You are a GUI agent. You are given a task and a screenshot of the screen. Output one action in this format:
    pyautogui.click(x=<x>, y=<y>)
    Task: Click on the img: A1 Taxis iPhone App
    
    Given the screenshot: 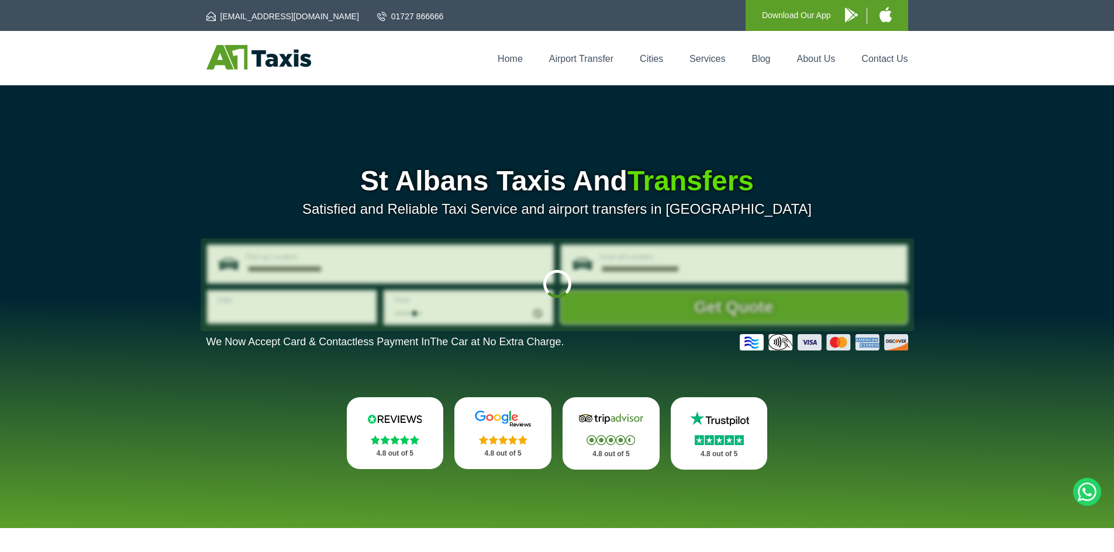 What is the action you would take?
    pyautogui.click(x=885, y=15)
    